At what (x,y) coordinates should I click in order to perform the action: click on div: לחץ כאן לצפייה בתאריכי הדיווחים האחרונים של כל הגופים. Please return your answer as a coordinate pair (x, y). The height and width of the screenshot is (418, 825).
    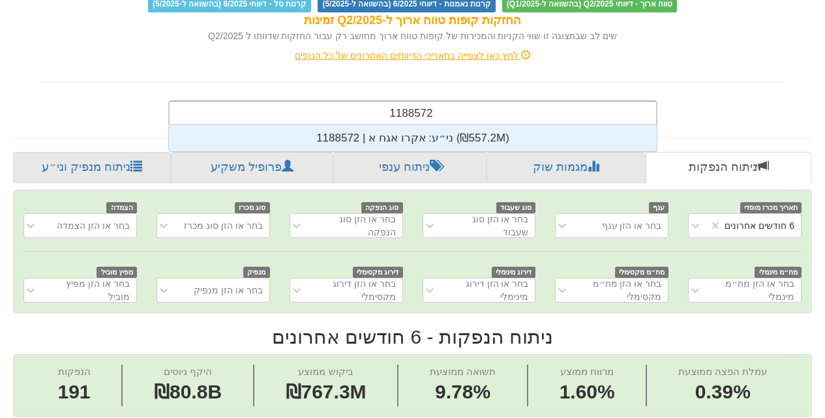
    Looking at the image, I should click on (413, 55).